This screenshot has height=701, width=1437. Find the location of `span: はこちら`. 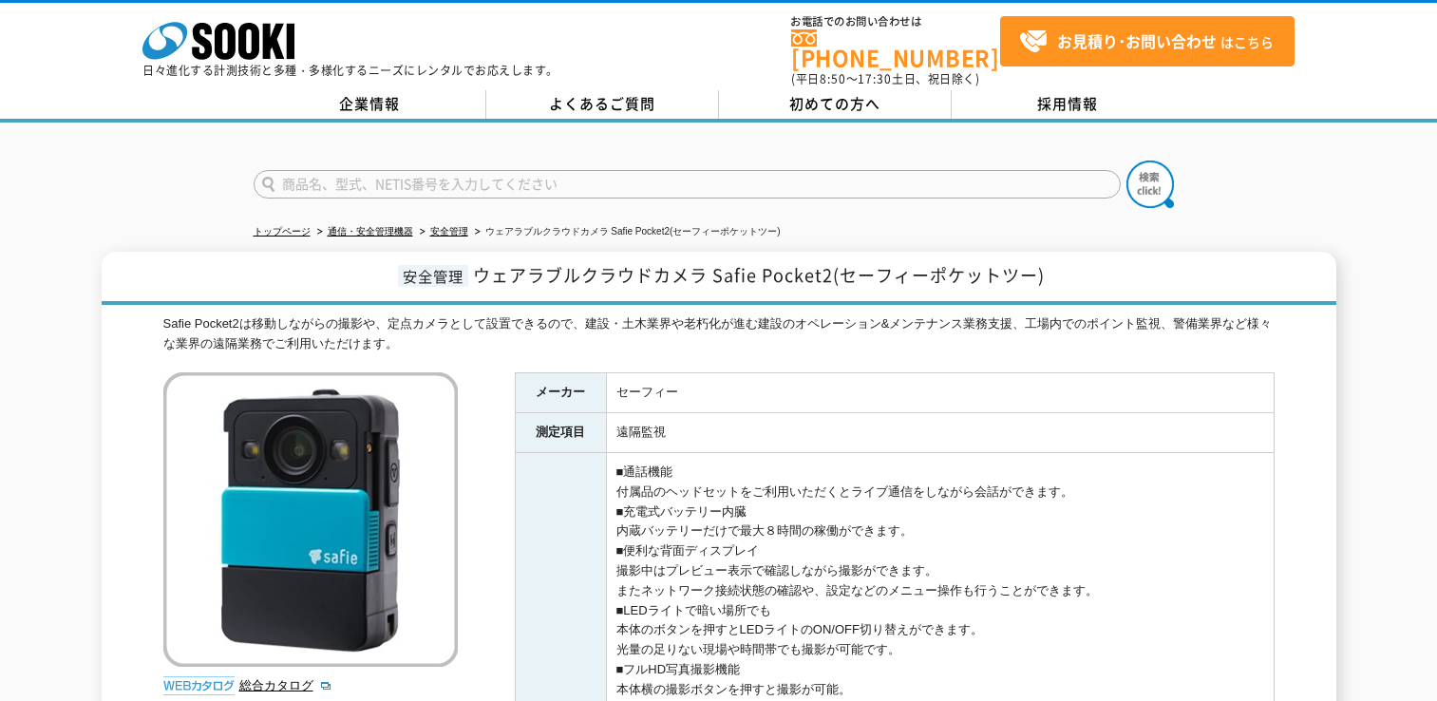

span: はこちら is located at coordinates (1147, 42).